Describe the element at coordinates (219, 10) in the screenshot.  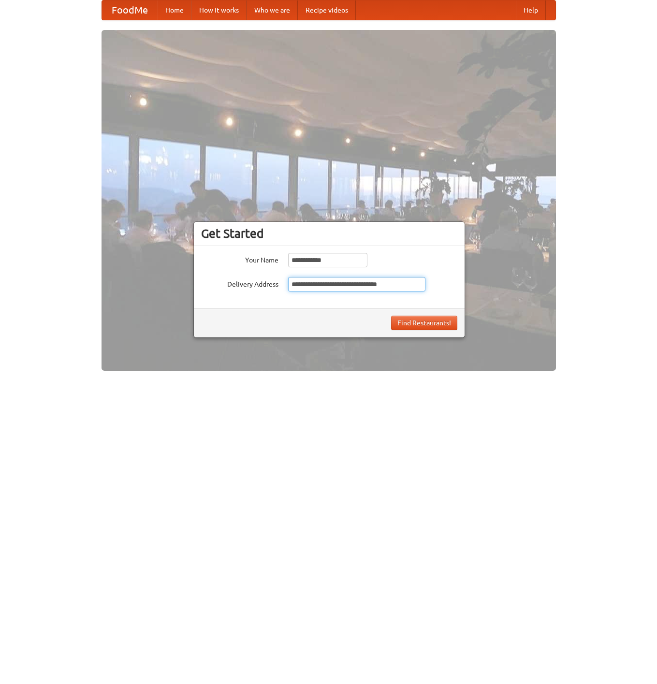
I see `a: How it works` at that location.